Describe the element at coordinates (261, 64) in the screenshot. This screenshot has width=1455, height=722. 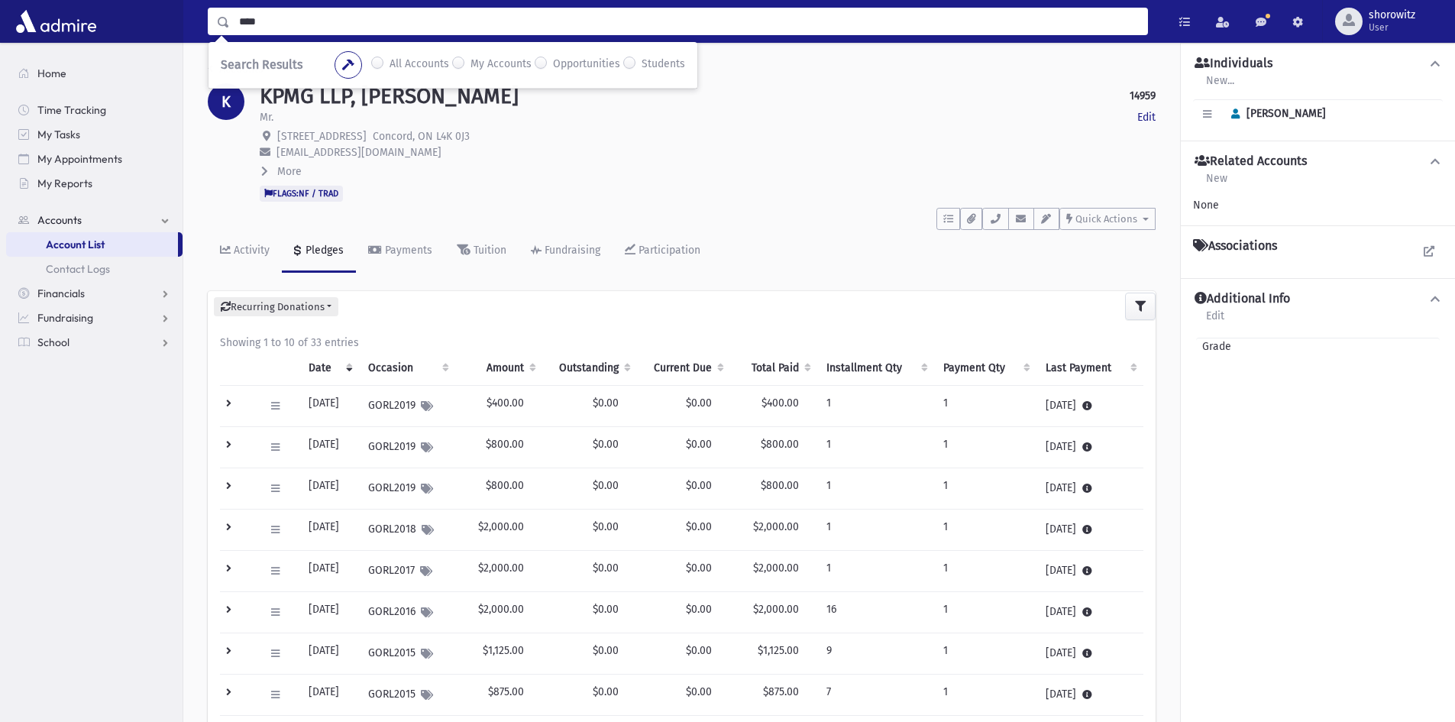
I see `span: Search Results` at that location.